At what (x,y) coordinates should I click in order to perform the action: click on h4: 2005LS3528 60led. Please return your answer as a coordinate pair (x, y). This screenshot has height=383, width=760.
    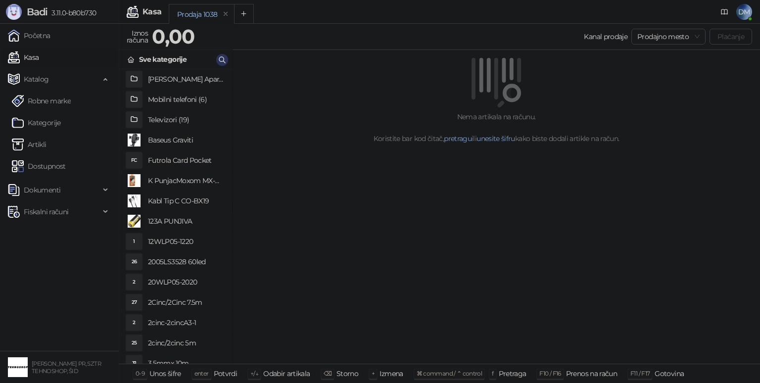
    Looking at the image, I should click on (186, 262).